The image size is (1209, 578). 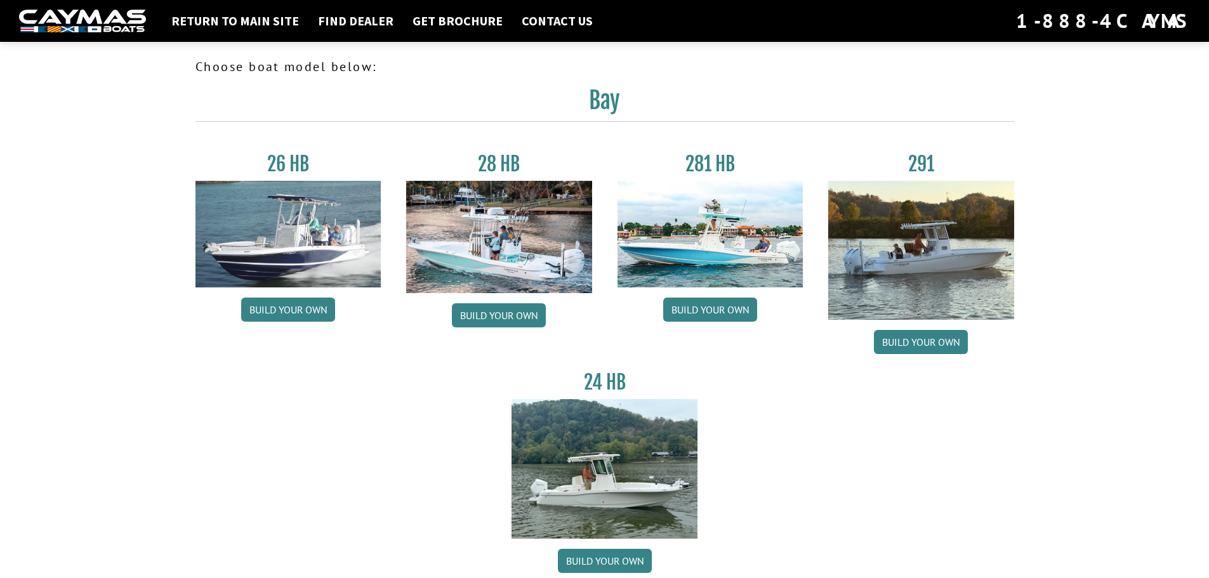 What do you see at coordinates (1103, 21) in the screenshot?
I see `div: 1-888-4CAYMAS` at bounding box center [1103, 21].